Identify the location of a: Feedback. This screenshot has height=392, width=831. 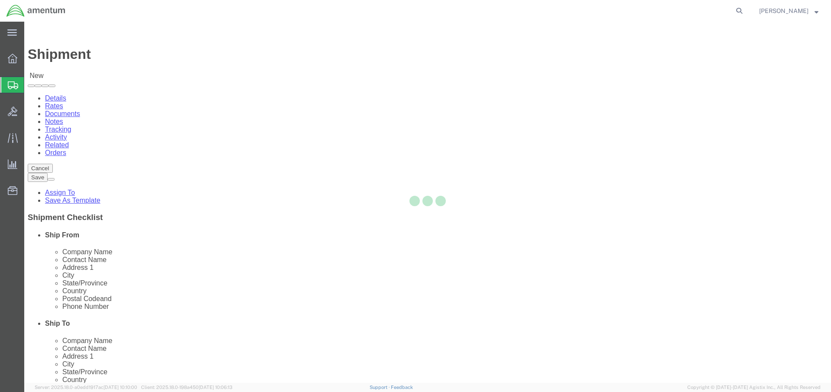
(402, 387).